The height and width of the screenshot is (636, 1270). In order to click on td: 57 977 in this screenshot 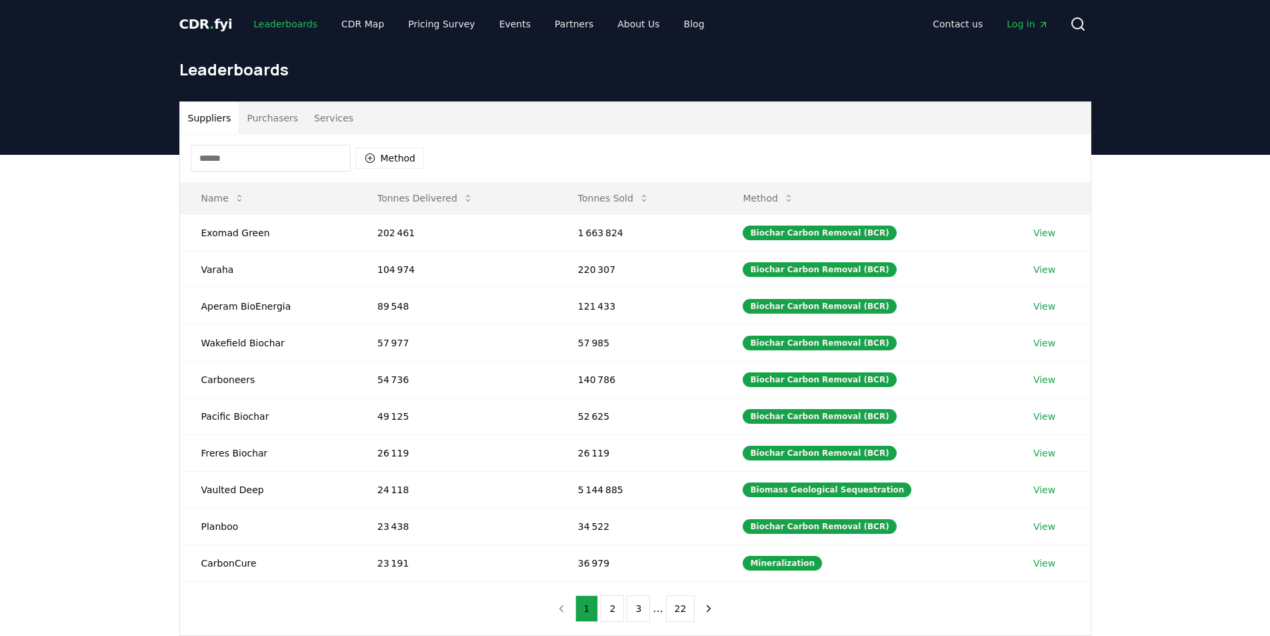, I will do `click(456, 342)`.